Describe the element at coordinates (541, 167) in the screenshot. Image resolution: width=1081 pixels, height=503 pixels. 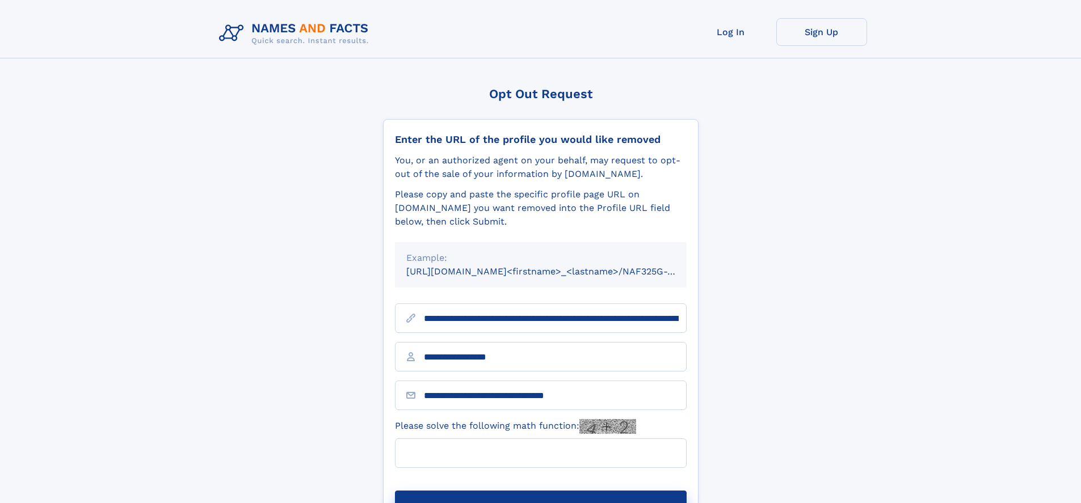
I see `div: You, or an authorized agent on your behalf, may request to opt-out of the sale of your informatio...` at that location.